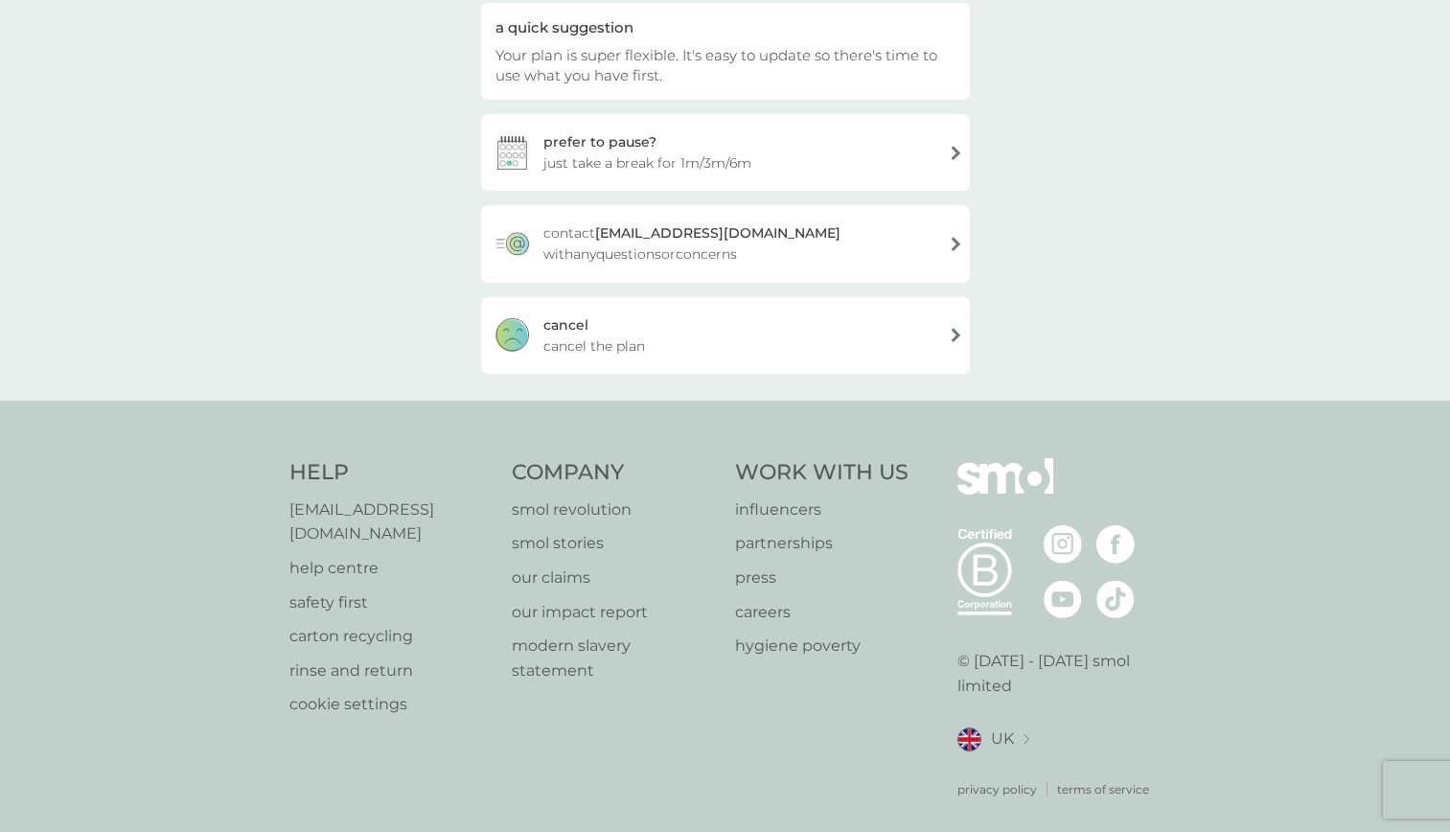  Describe the element at coordinates (969, 739) in the screenshot. I see `img: UK flag` at that location.